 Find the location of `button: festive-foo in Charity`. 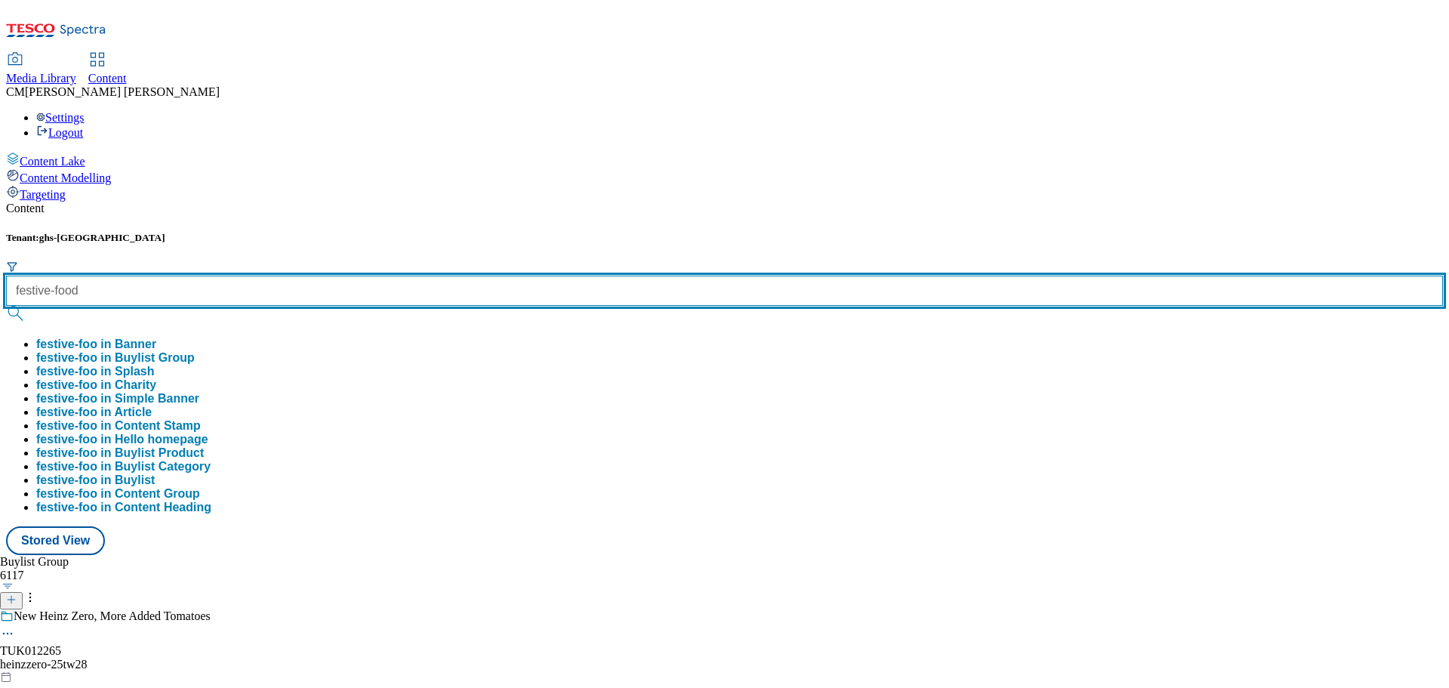

button: festive-foo in Charity is located at coordinates (96, 385).